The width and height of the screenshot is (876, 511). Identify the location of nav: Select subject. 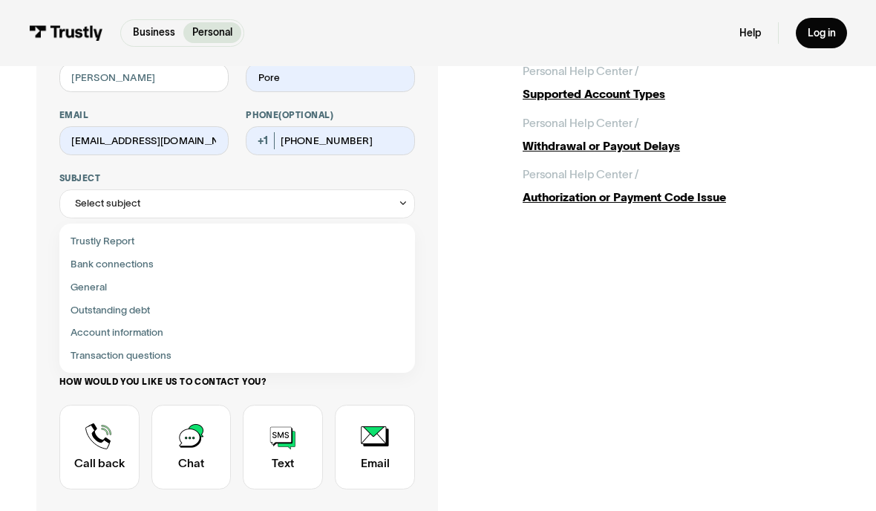
(237, 295).